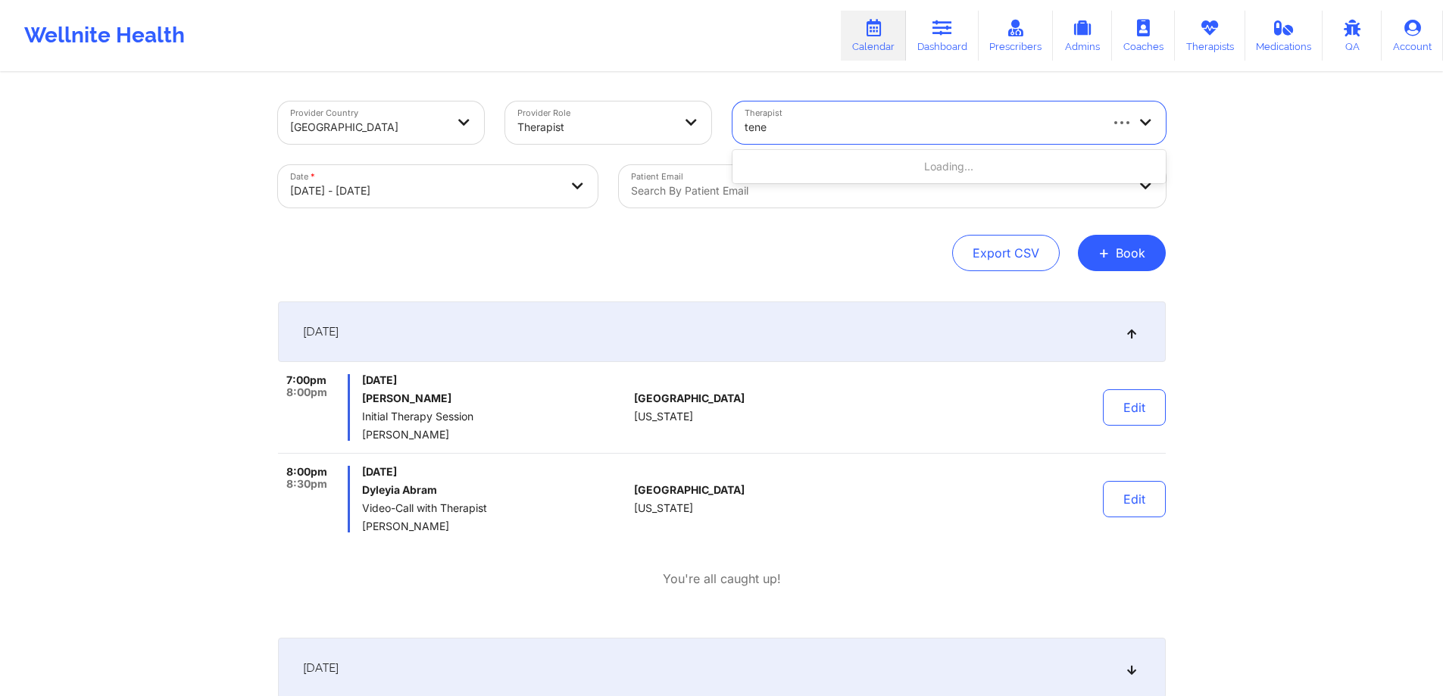  Describe the element at coordinates (722, 579) in the screenshot. I see `p: You're all caught up!` at that location.